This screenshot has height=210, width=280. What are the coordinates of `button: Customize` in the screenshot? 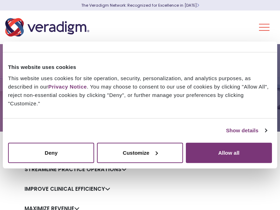 It's located at (140, 153).